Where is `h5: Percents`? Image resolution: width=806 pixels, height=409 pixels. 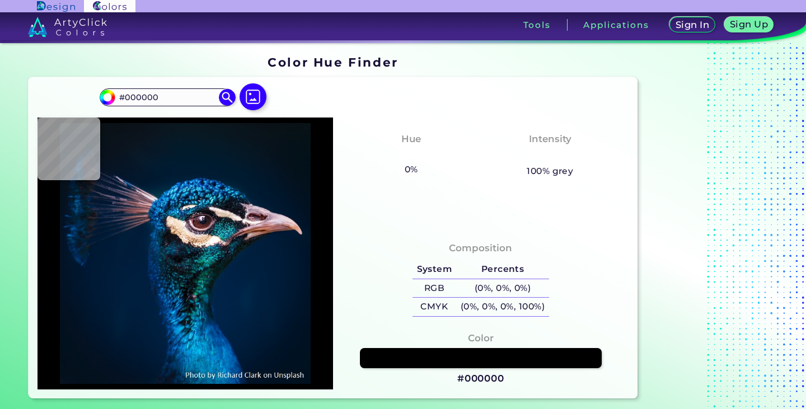 h5: Percents is located at coordinates (502, 269).